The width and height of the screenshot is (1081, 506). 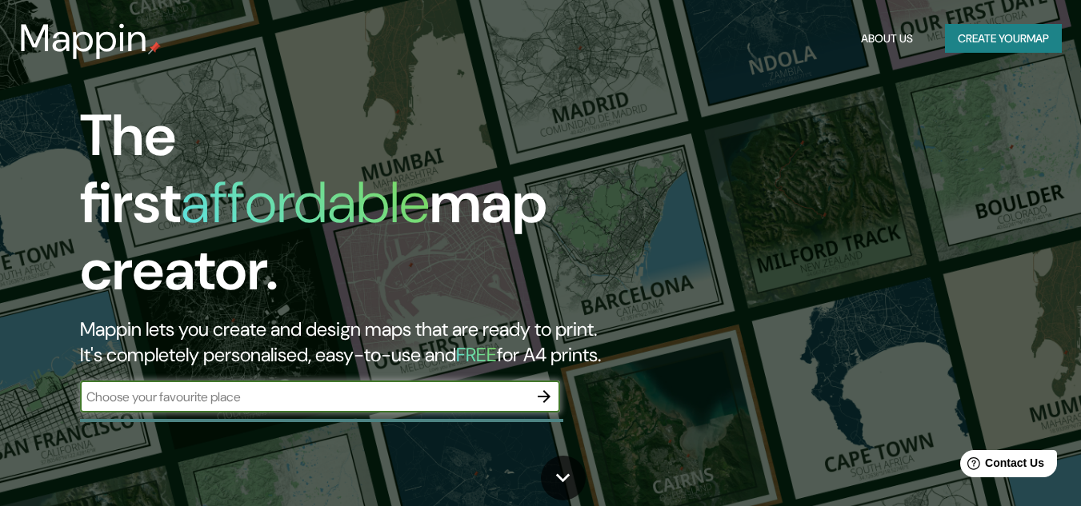 I want to click on h5: FREE, so click(x=476, y=354).